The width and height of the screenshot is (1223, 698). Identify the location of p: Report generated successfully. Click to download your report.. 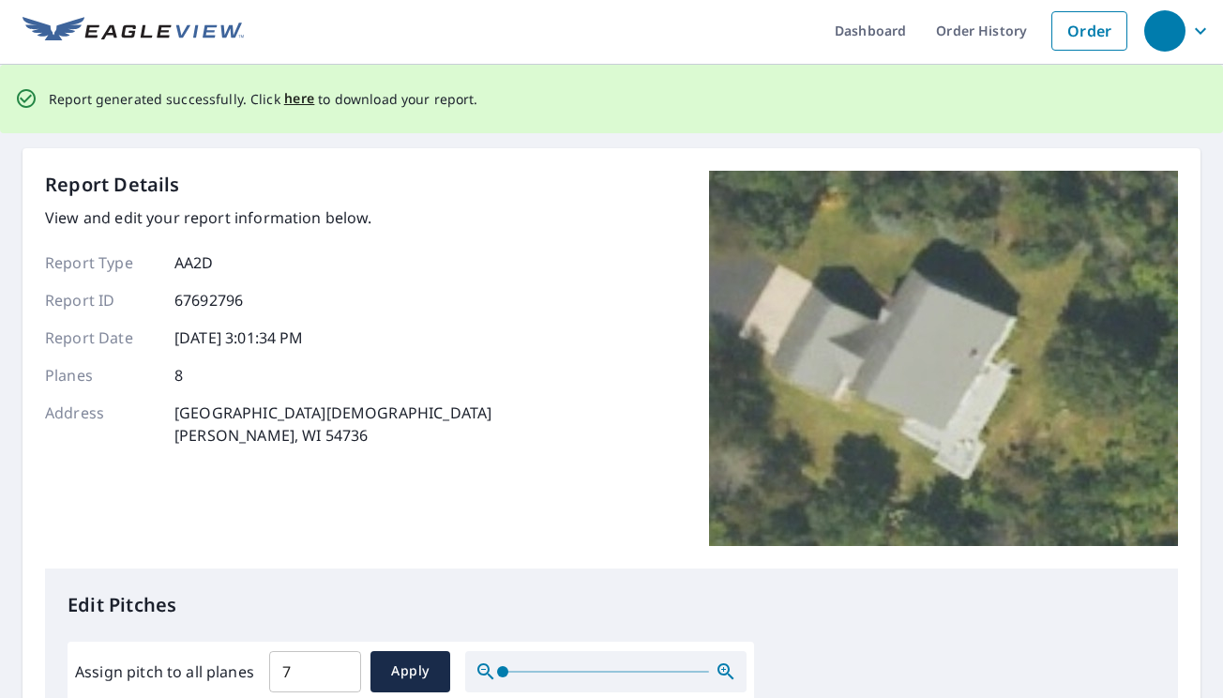
(264, 99).